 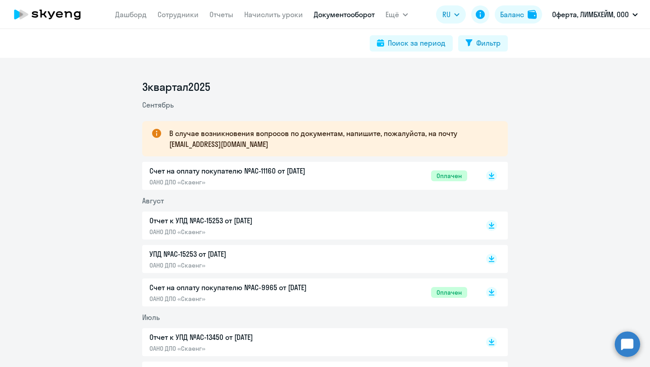 What do you see at coordinates (451, 14) in the screenshot?
I see `button: RU` at bounding box center [451, 14].